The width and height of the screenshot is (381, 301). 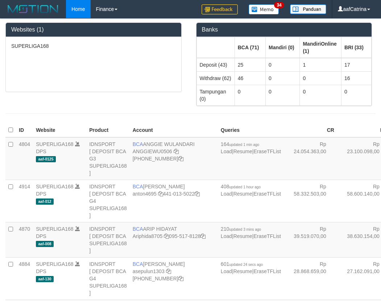 What do you see at coordinates (264, 9) in the screenshot?
I see `img: Button%20Memo.svg` at bounding box center [264, 9].